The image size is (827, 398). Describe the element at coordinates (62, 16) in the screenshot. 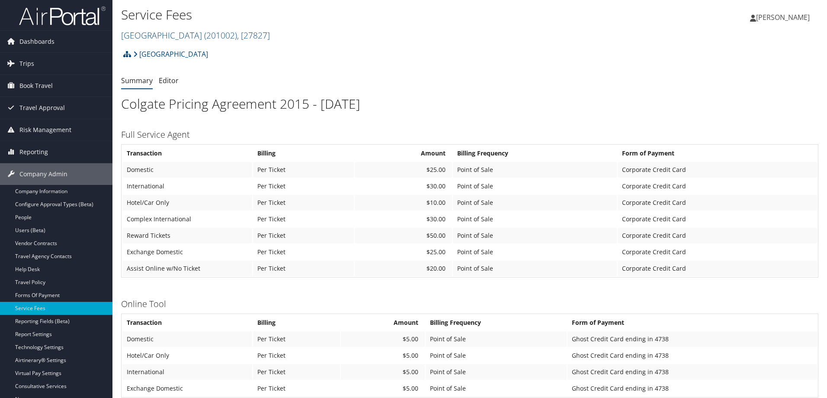

I see `img: airportal-logo.png` at that location.